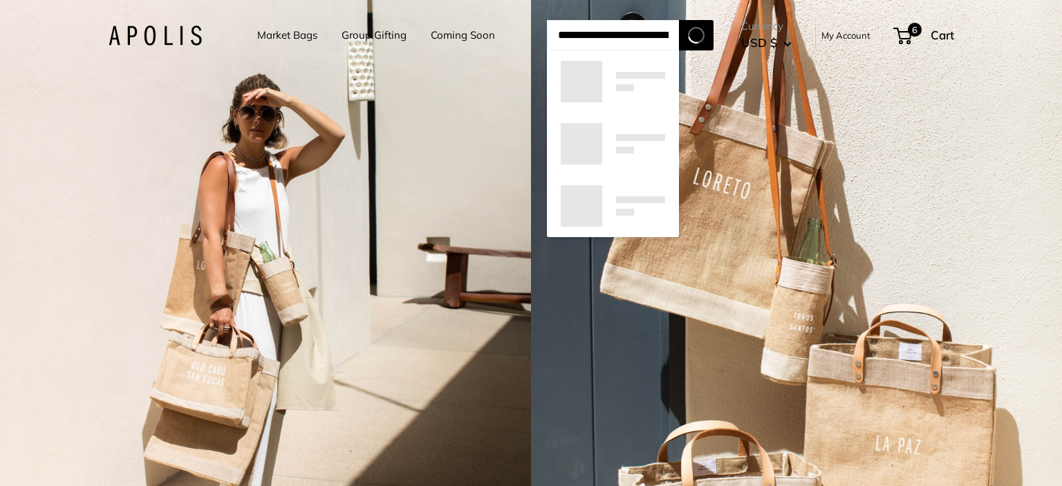 The width and height of the screenshot is (1062, 486). What do you see at coordinates (766, 43) in the screenshot?
I see `button: USD $` at bounding box center [766, 43].